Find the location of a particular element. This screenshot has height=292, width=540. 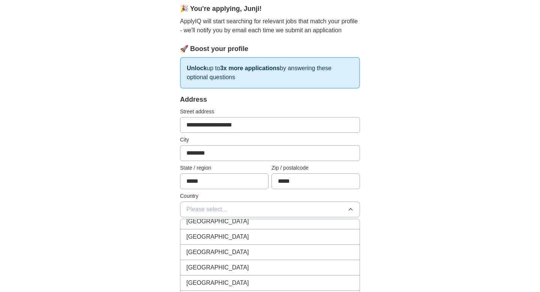

label: State / region is located at coordinates (224, 168).